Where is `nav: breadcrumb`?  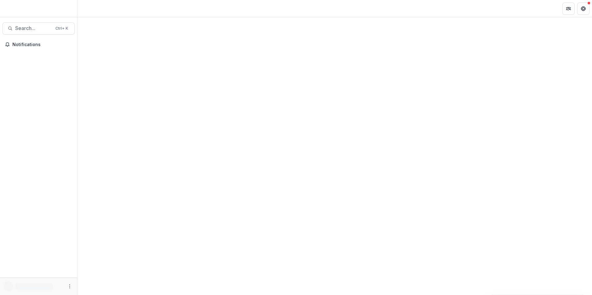
nav: breadcrumb is located at coordinates (93, 8).